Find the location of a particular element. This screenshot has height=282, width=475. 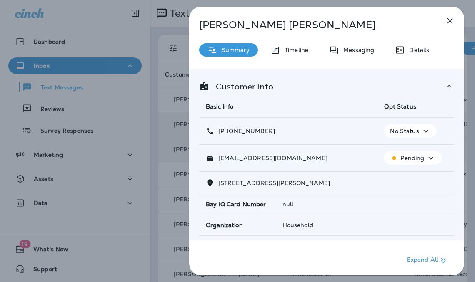

button: No Status is located at coordinates (410, 131).